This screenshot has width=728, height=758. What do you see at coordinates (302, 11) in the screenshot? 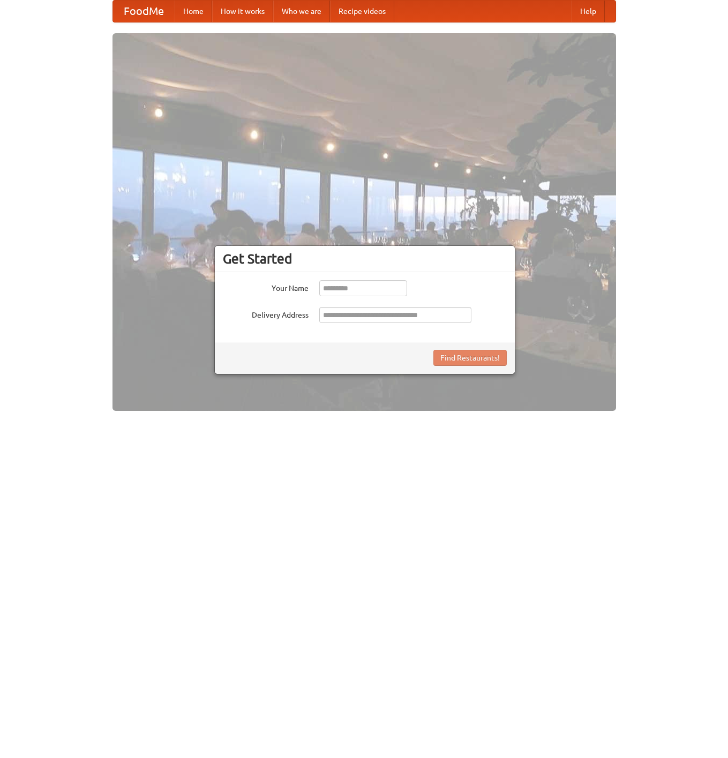
I see `a: Who we are` at bounding box center [302, 11].